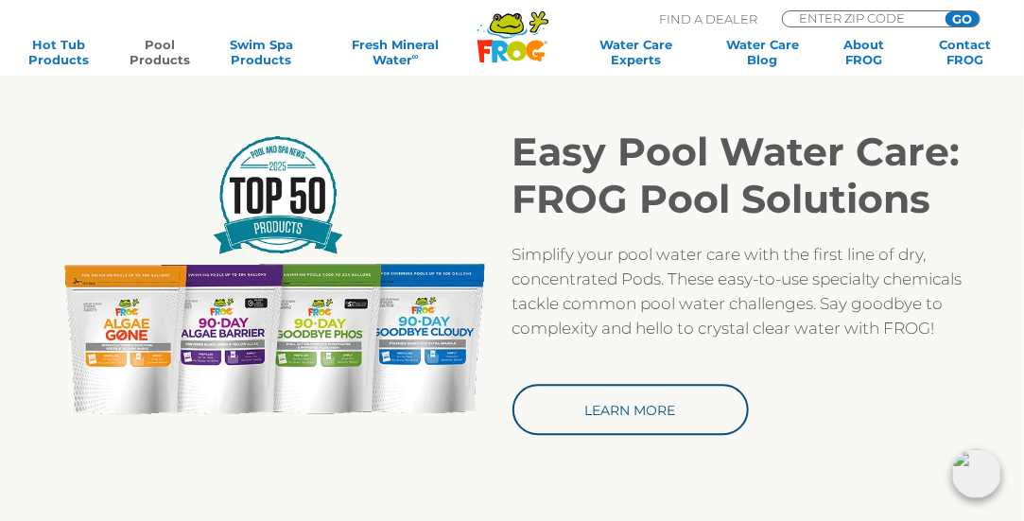 This screenshot has height=521, width=1024. Describe the element at coordinates (747, 291) in the screenshot. I see `p: Simplify your pool water care with the first line of dry, concentrated Pods. These easy-to-use sp...` at that location.